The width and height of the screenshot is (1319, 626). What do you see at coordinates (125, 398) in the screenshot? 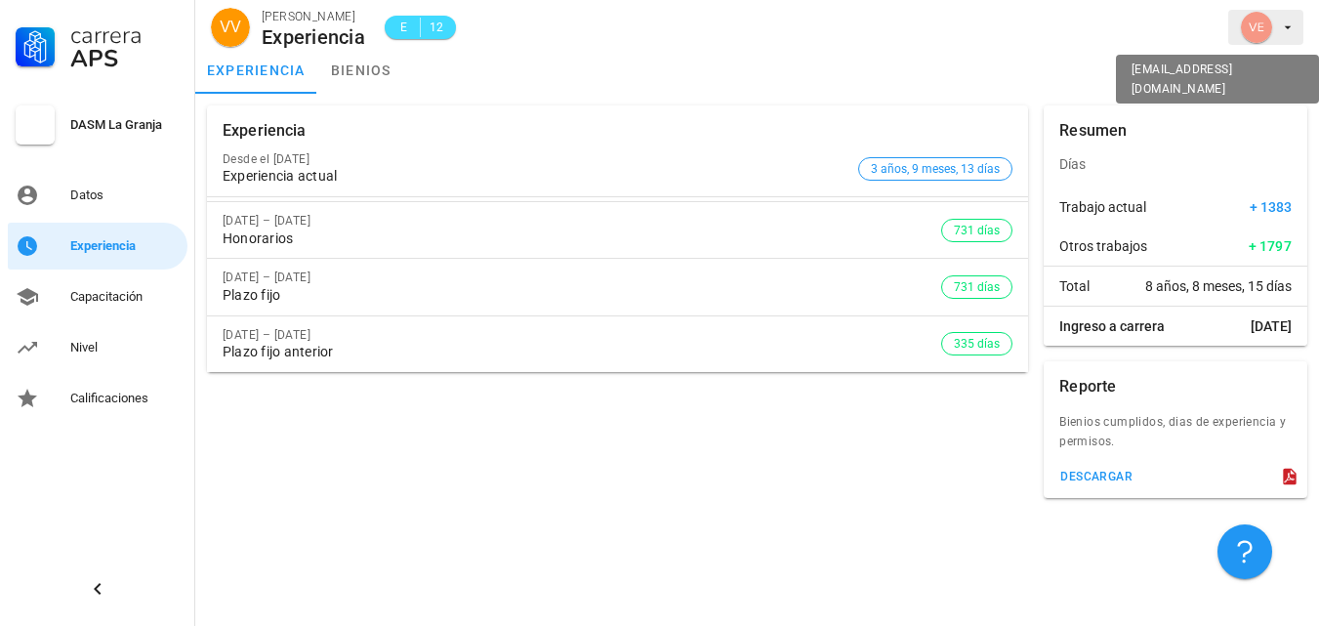
I see `div: Calificaciones` at bounding box center [125, 398].